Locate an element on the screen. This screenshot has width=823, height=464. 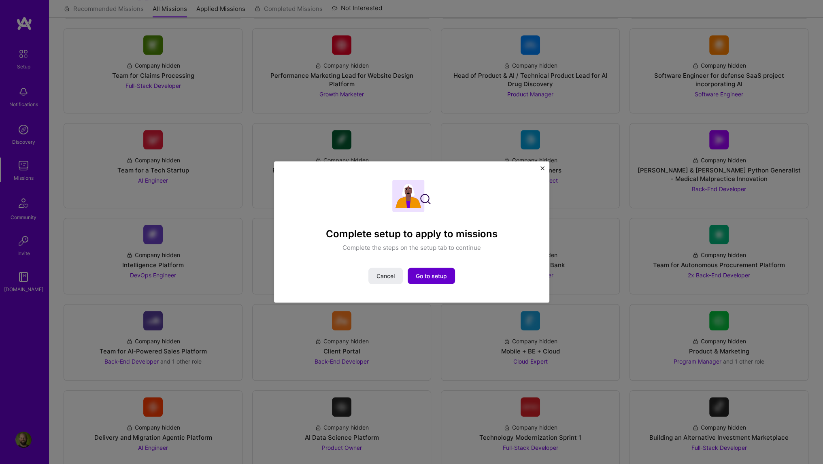
h4: Complete setup to apply to missions is located at coordinates (412, 234).